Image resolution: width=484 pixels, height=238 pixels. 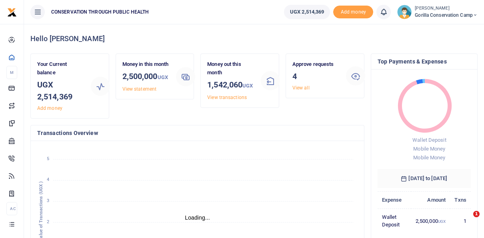 I want to click on h3: 4, so click(x=316, y=76).